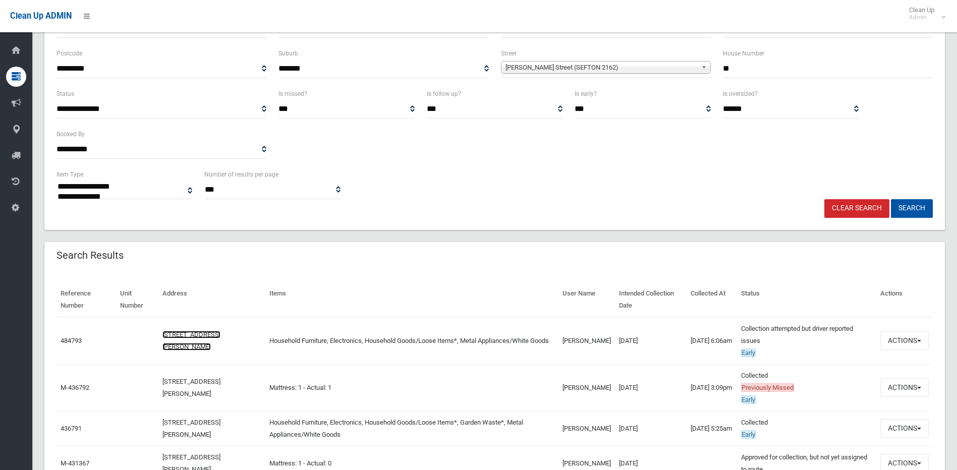  Describe the element at coordinates (412, 429) in the screenshot. I see `td: Household Furniture, Electronics, Household Goods/Loose Items*, Garden Waste*, Metal Appliances/W...` at that location.